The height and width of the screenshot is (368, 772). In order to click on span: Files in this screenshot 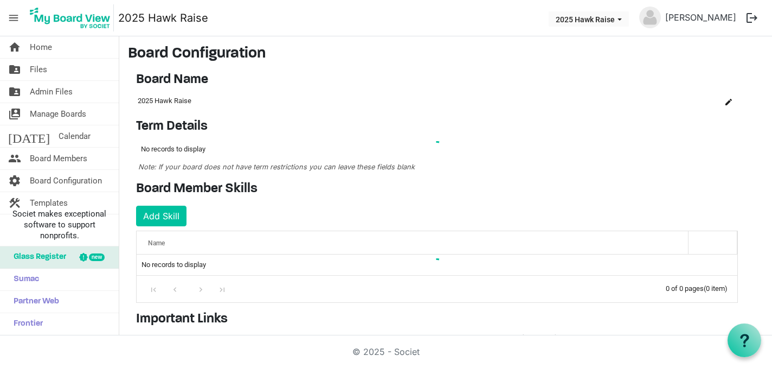, I will do `click(39, 69)`.